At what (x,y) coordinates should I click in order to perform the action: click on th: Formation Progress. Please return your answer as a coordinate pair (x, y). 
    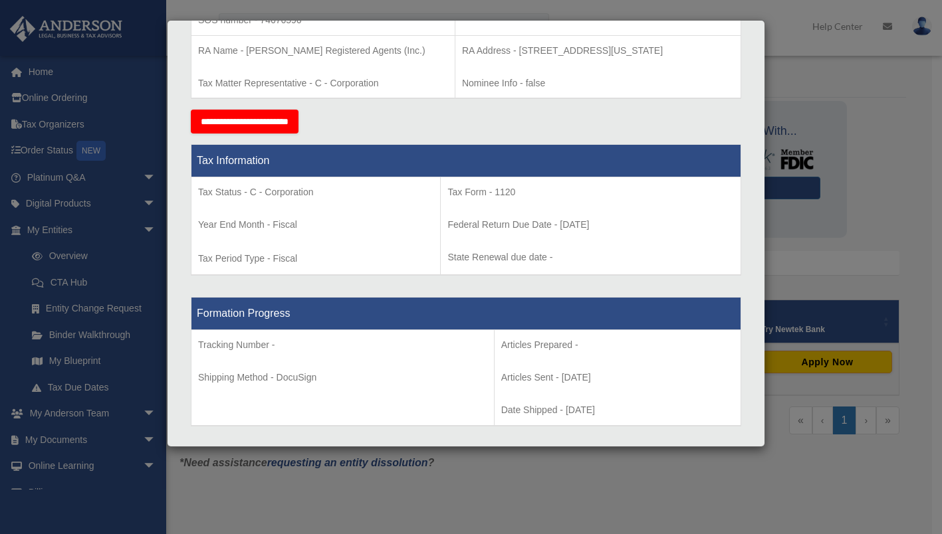
    Looking at the image, I should click on (466, 314).